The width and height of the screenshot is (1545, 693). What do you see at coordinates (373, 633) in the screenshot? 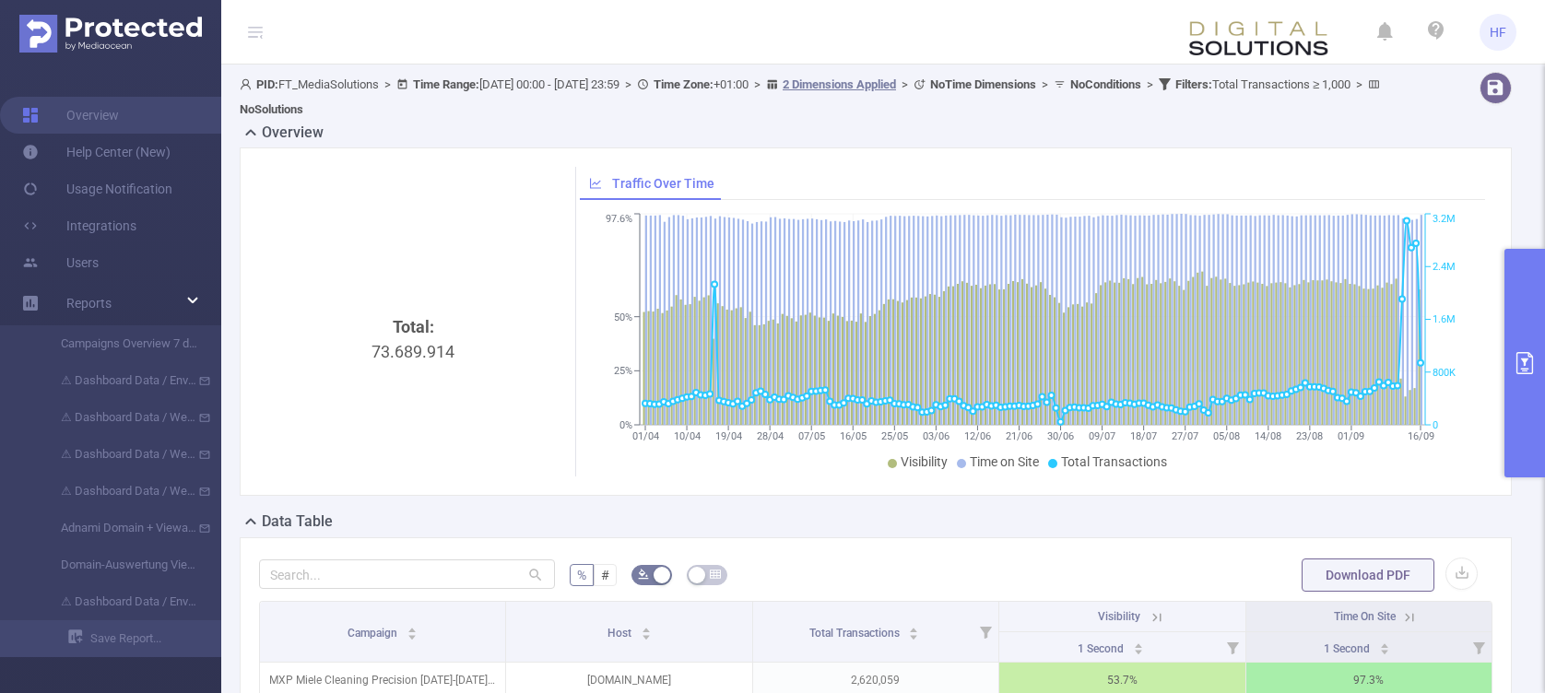
I see `span: Campaign` at bounding box center [373, 633].